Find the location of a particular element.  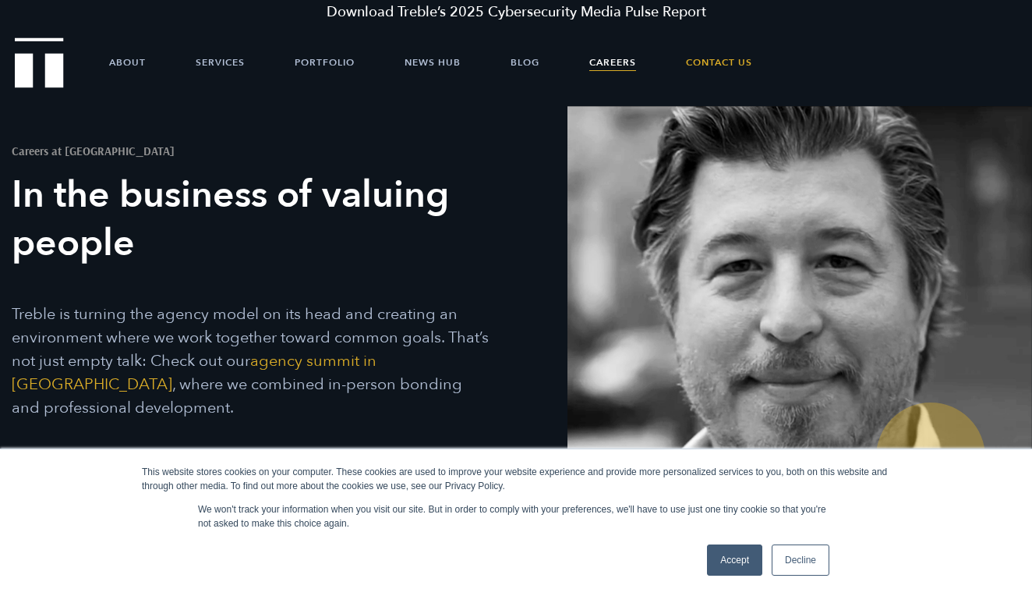

a: About is located at coordinates (127, 62).